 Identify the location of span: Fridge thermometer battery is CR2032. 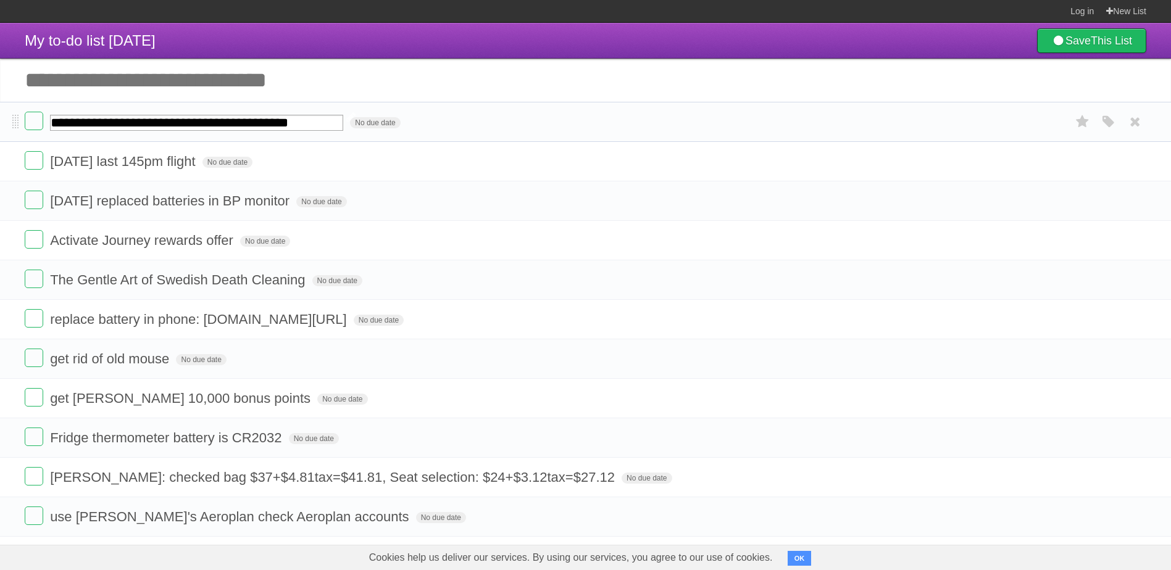
(167, 438).